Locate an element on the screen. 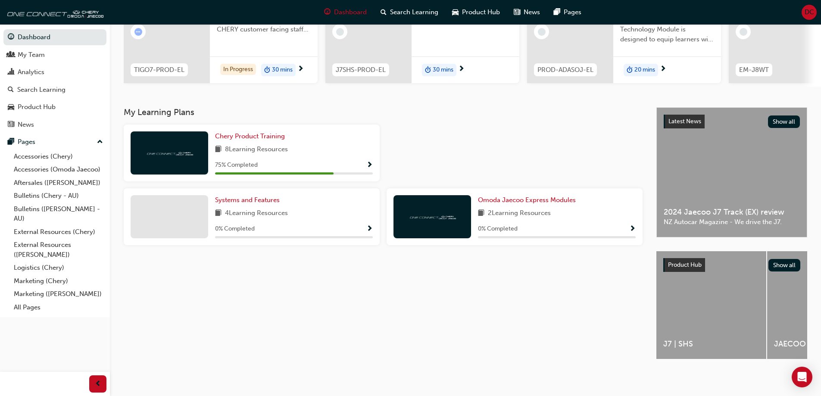  span: PROD-ADASOJ-EL is located at coordinates (565, 70).